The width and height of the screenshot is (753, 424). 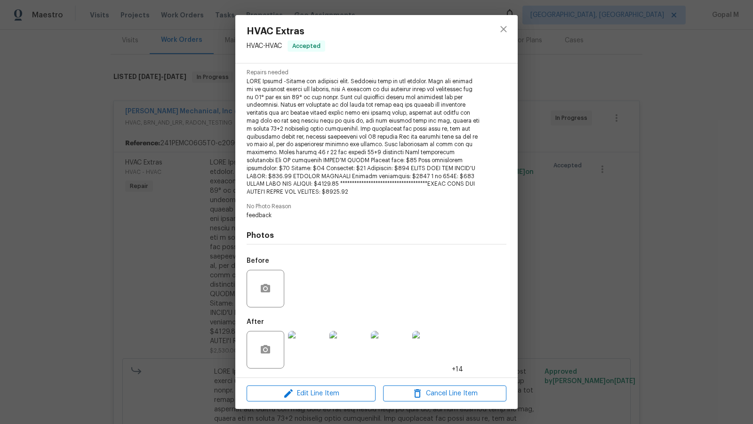 What do you see at coordinates (376, 236) in the screenshot?
I see `h4: Photos` at bounding box center [376, 236].